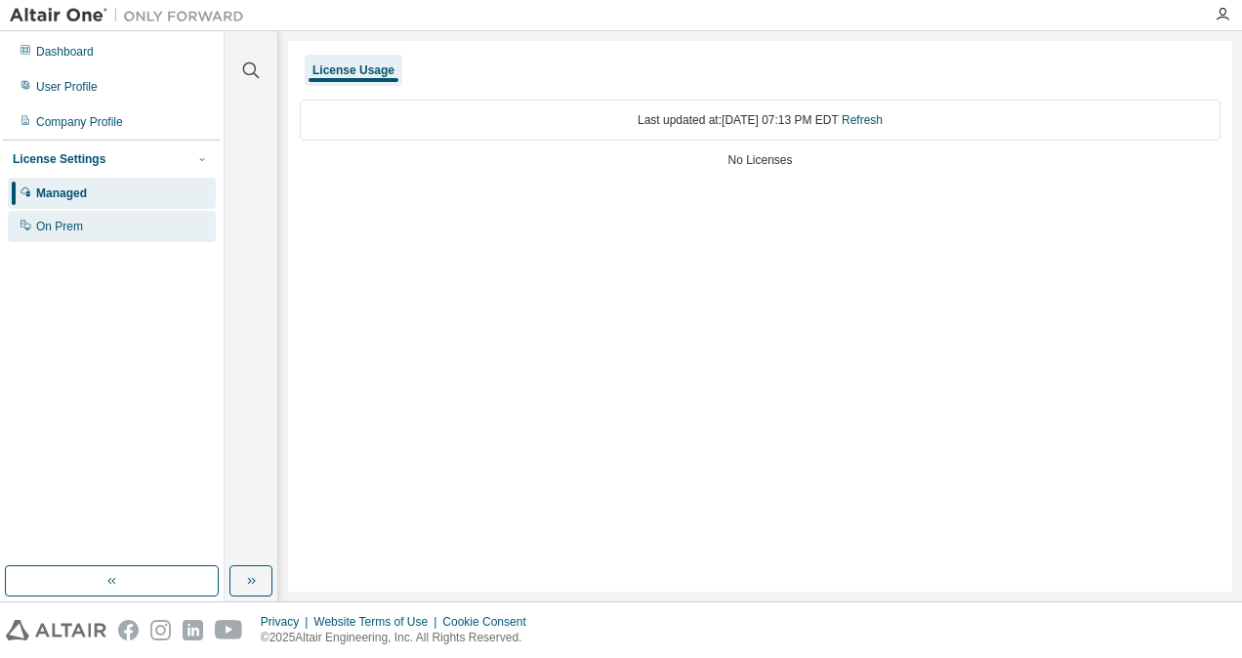 The height and width of the screenshot is (658, 1242). Describe the element at coordinates (760, 160) in the screenshot. I see `div: No Licenses` at that location.